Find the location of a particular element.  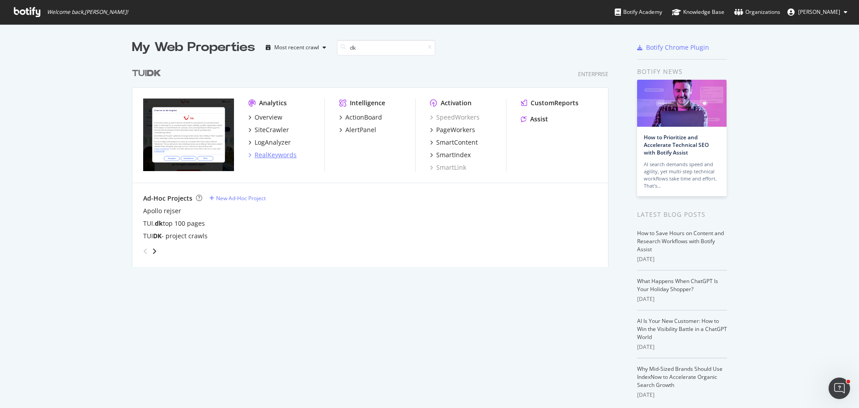

a: How to Save Hours on Content and Research Workflows with Botify Assist is located at coordinates (681, 241).